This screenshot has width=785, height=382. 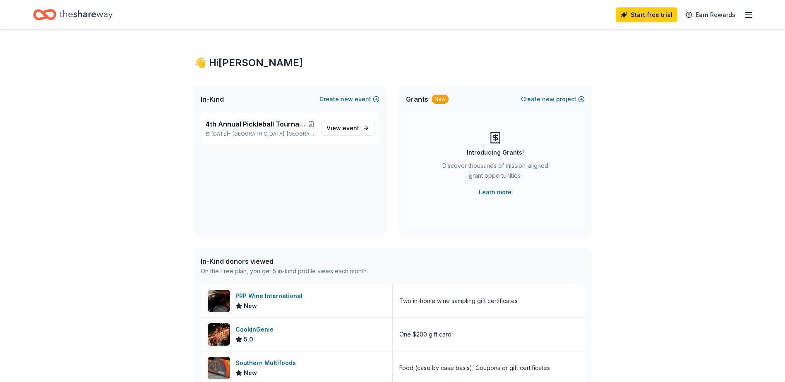 What do you see at coordinates (219, 301) in the screenshot?
I see `img: Image for PRP Wine International` at bounding box center [219, 301].